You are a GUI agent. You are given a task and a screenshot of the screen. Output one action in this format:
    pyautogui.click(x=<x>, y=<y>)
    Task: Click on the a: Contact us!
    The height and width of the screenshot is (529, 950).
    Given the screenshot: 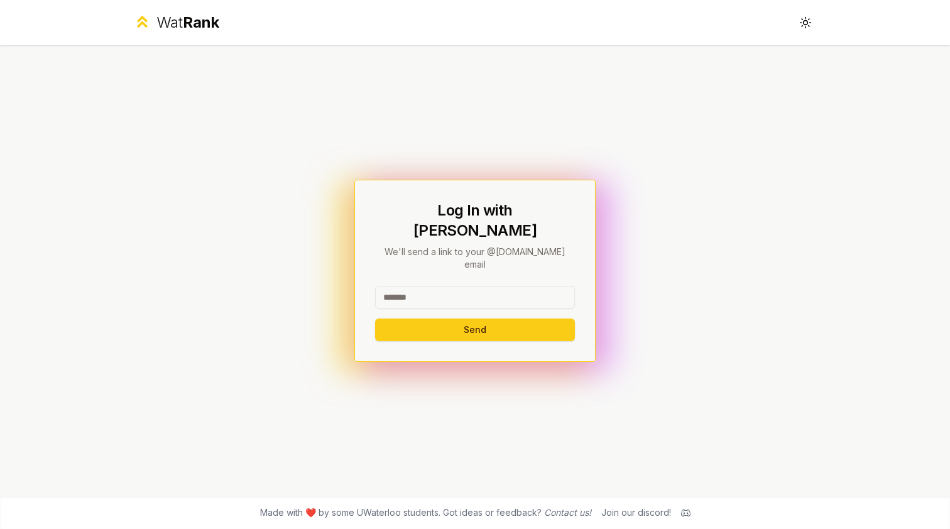 What is the action you would take?
    pyautogui.click(x=567, y=512)
    